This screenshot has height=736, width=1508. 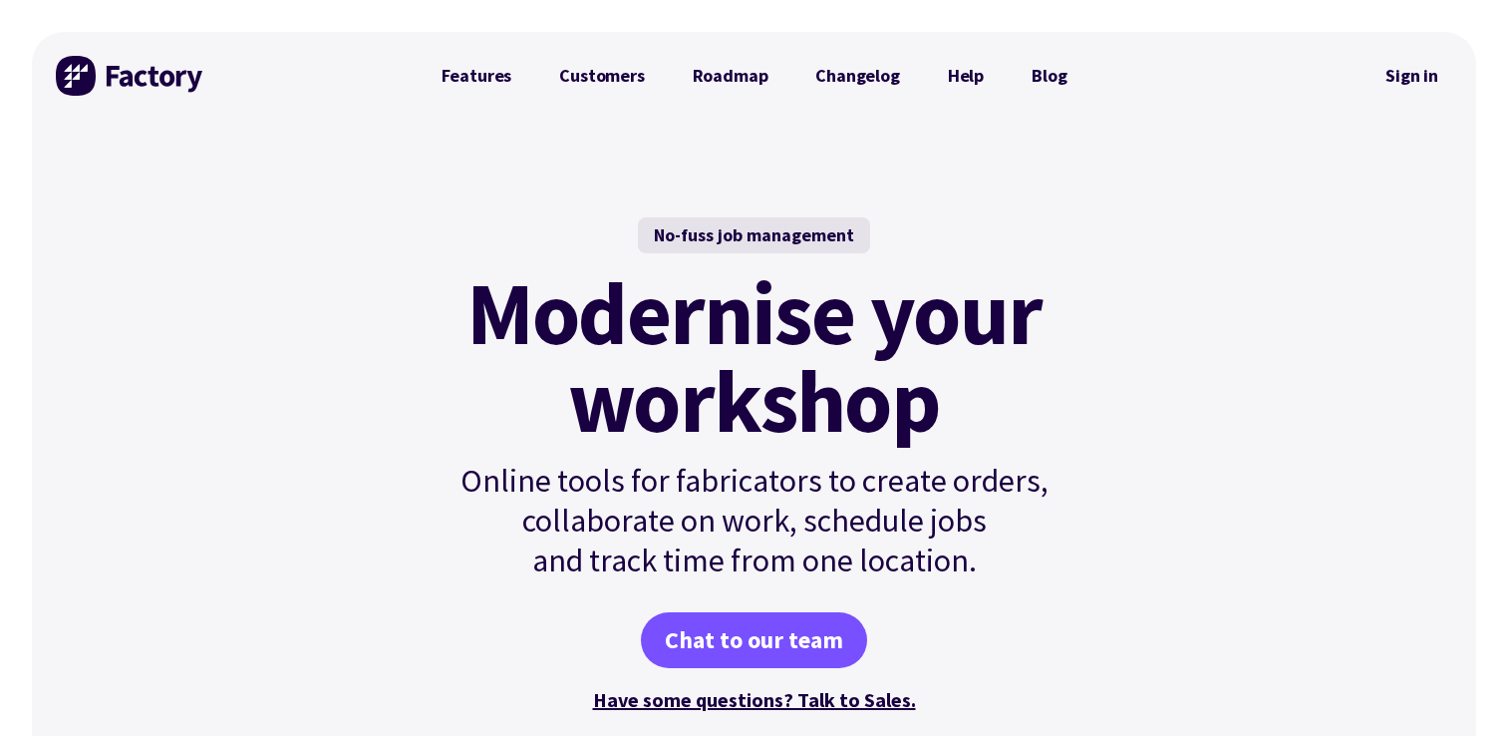 What do you see at coordinates (731, 76) in the screenshot?
I see `a: Roadmap` at bounding box center [731, 76].